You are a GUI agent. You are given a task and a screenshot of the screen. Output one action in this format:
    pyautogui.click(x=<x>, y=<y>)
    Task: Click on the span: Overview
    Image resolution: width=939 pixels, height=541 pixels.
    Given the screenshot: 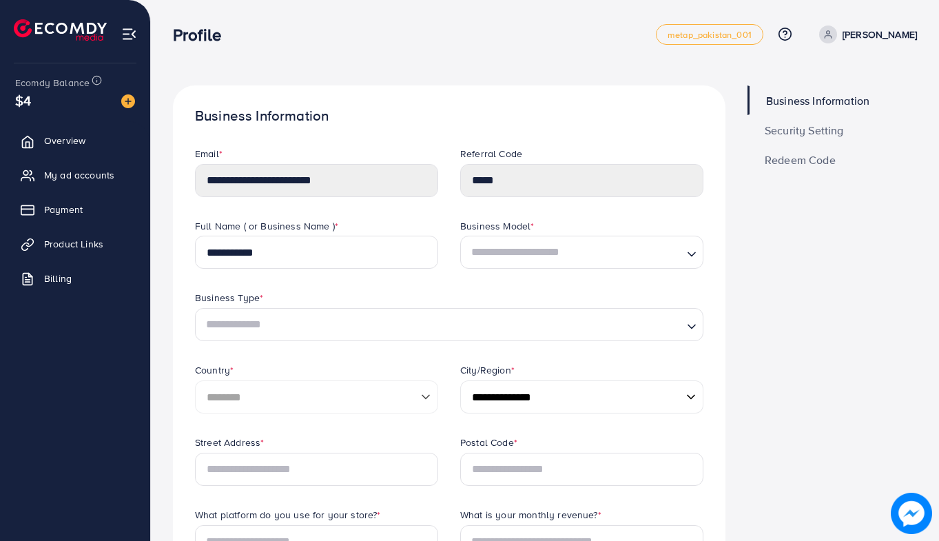 What is the action you would take?
    pyautogui.click(x=65, y=141)
    